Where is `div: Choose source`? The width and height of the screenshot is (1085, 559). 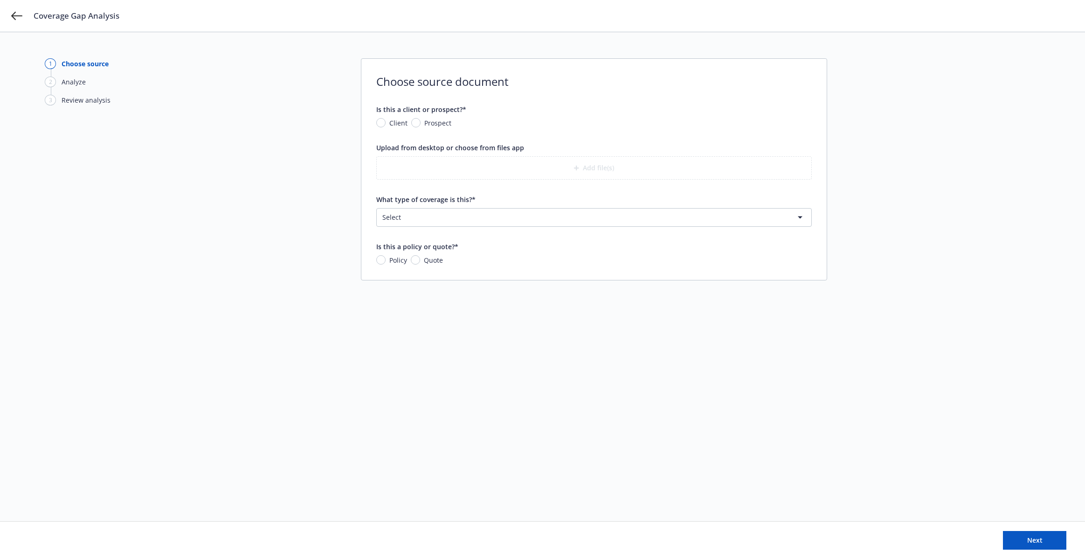 div: Choose source is located at coordinates (85, 63).